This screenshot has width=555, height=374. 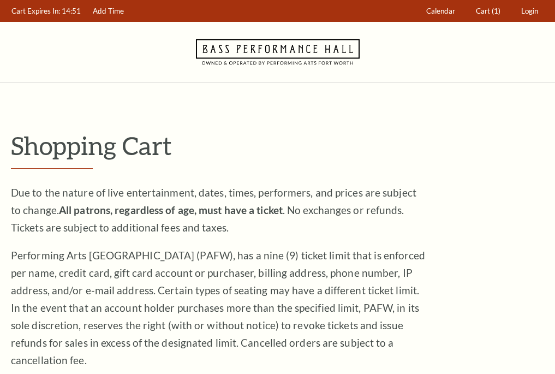 What do you see at coordinates (496, 11) in the screenshot?
I see `span: (1)` at bounding box center [496, 11].